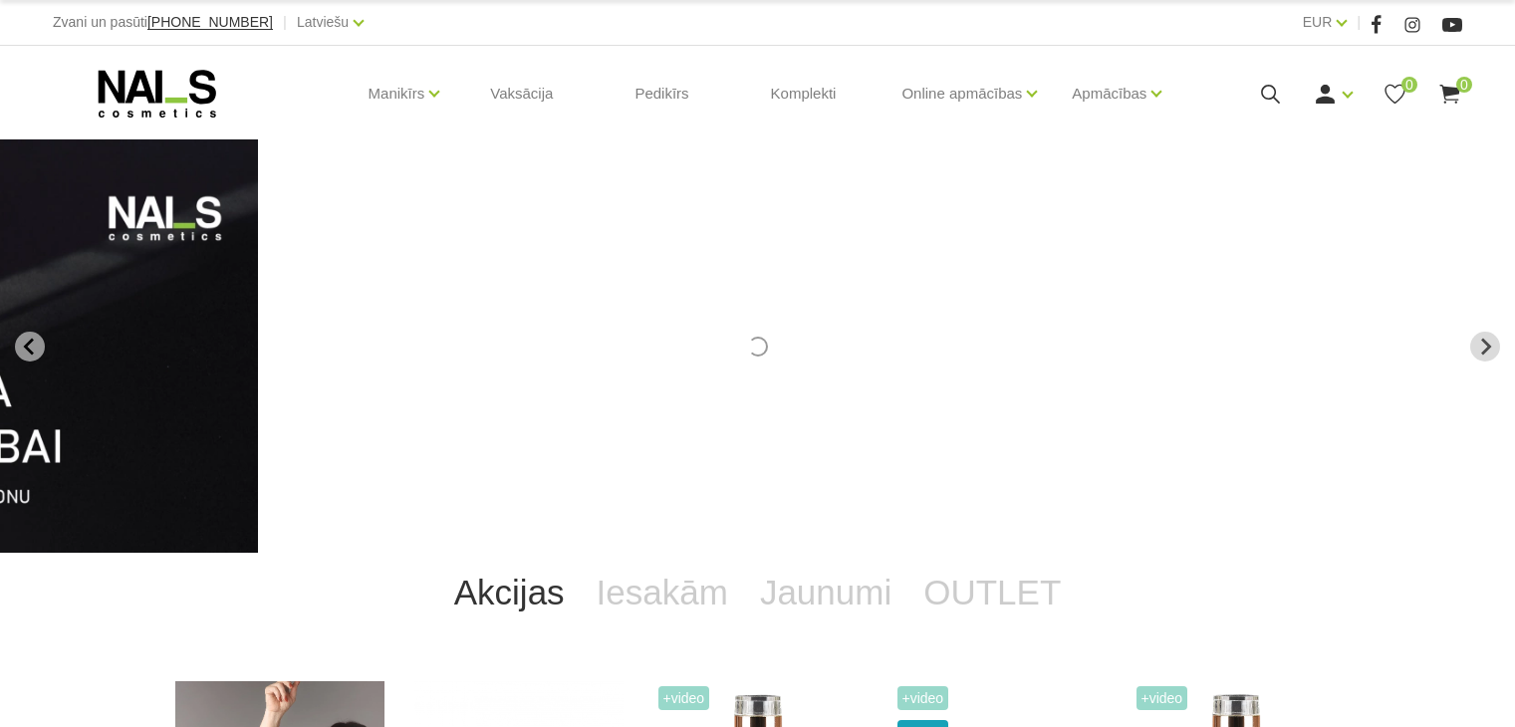 This screenshot has height=727, width=1515. What do you see at coordinates (804, 94) in the screenshot?
I see `a: Komplekti` at bounding box center [804, 94].